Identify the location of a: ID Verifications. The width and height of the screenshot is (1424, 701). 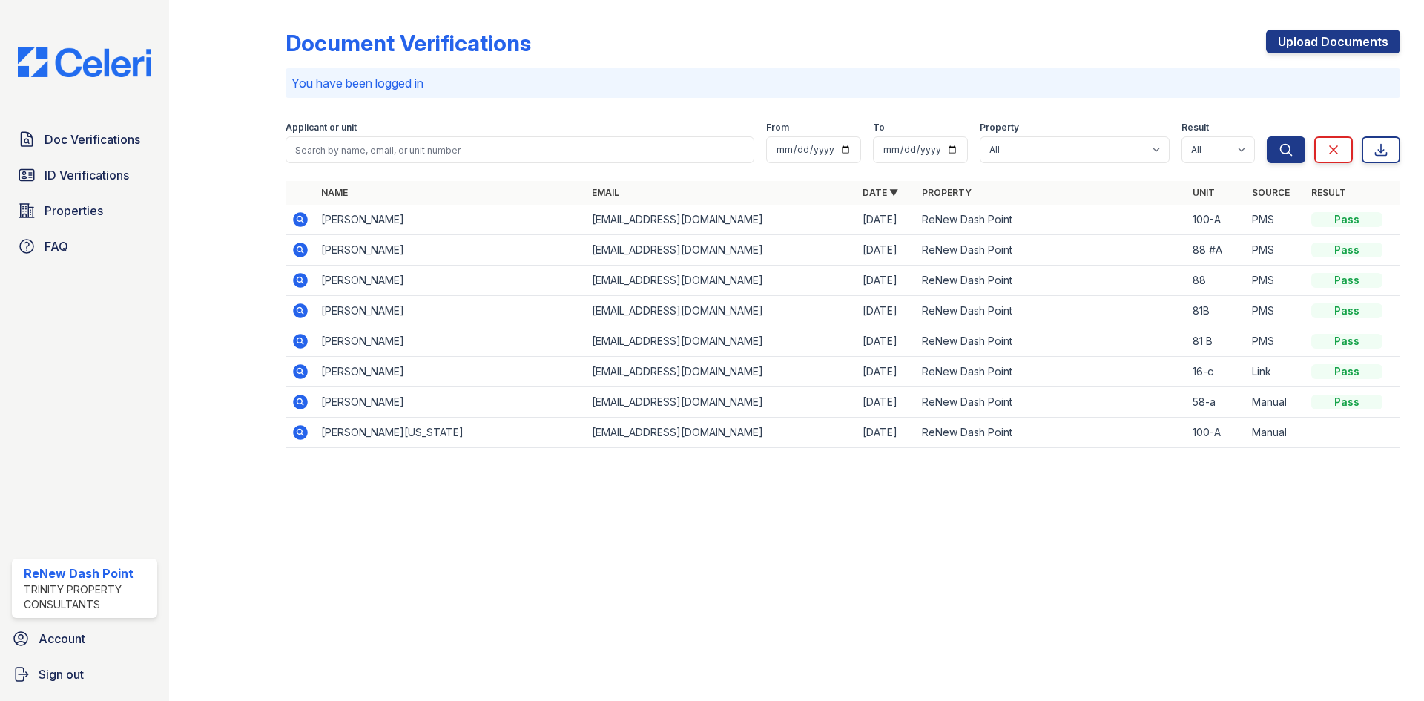
(85, 175).